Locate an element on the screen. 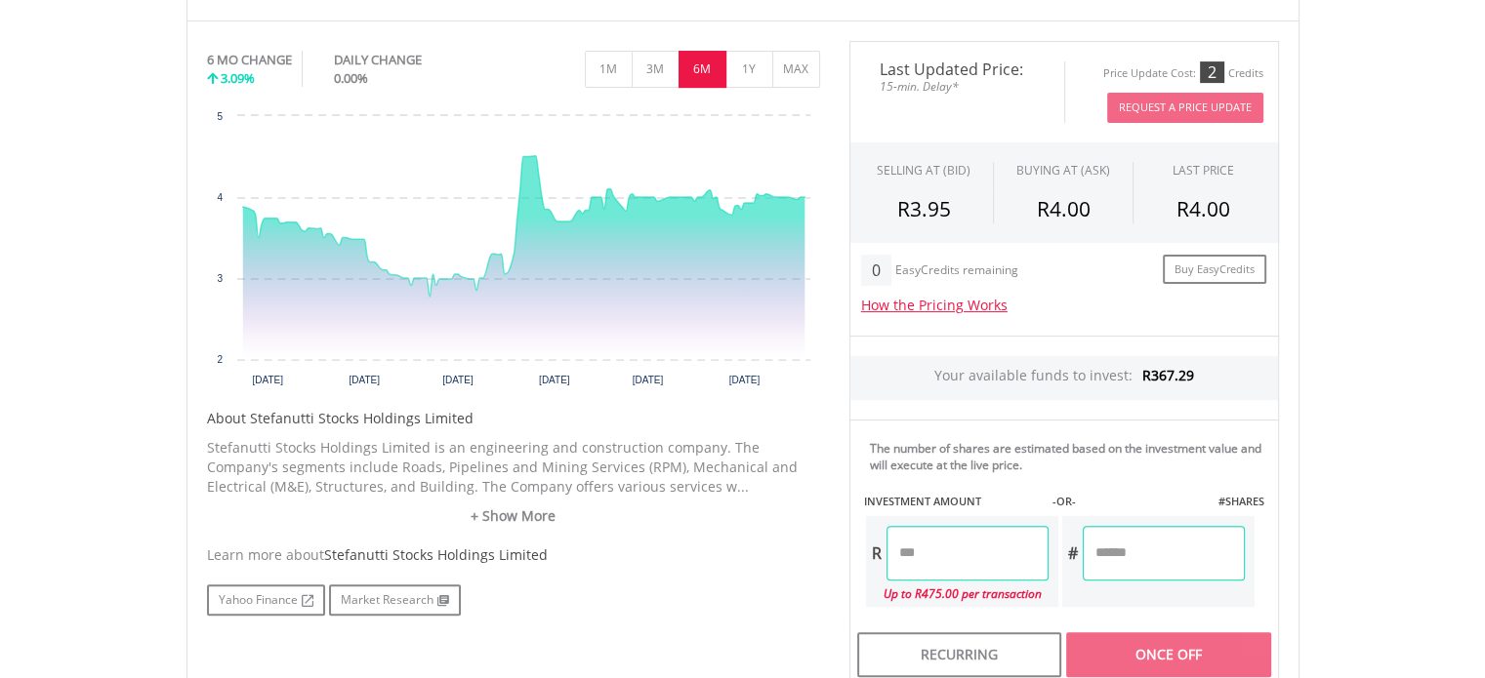  div: Learn more about is located at coordinates (513, 555).